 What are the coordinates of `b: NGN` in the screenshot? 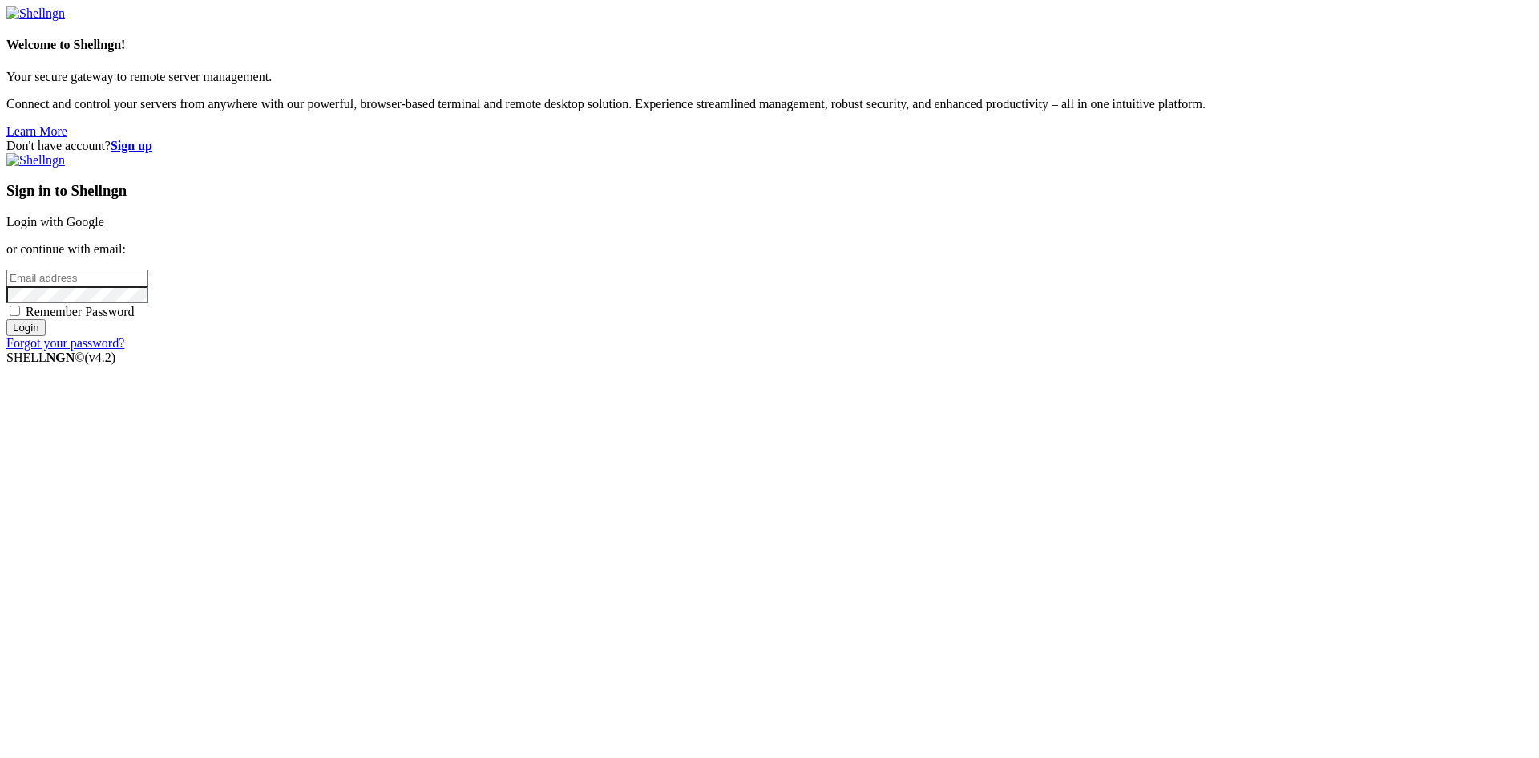 It's located at (61, 357).